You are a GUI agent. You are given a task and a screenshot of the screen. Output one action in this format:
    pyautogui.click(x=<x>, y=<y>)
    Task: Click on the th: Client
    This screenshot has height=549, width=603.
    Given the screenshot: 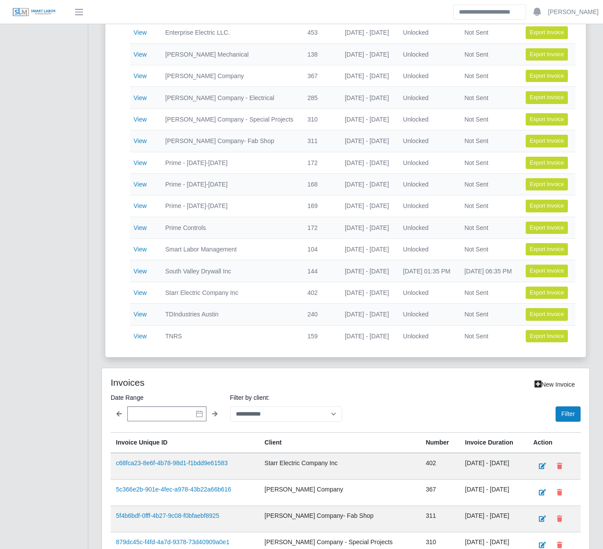 What is the action you would take?
    pyautogui.click(x=339, y=442)
    